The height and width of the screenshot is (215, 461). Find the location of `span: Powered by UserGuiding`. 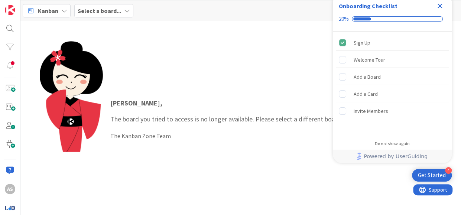

span: Powered by UserGuiding is located at coordinates (396, 156).